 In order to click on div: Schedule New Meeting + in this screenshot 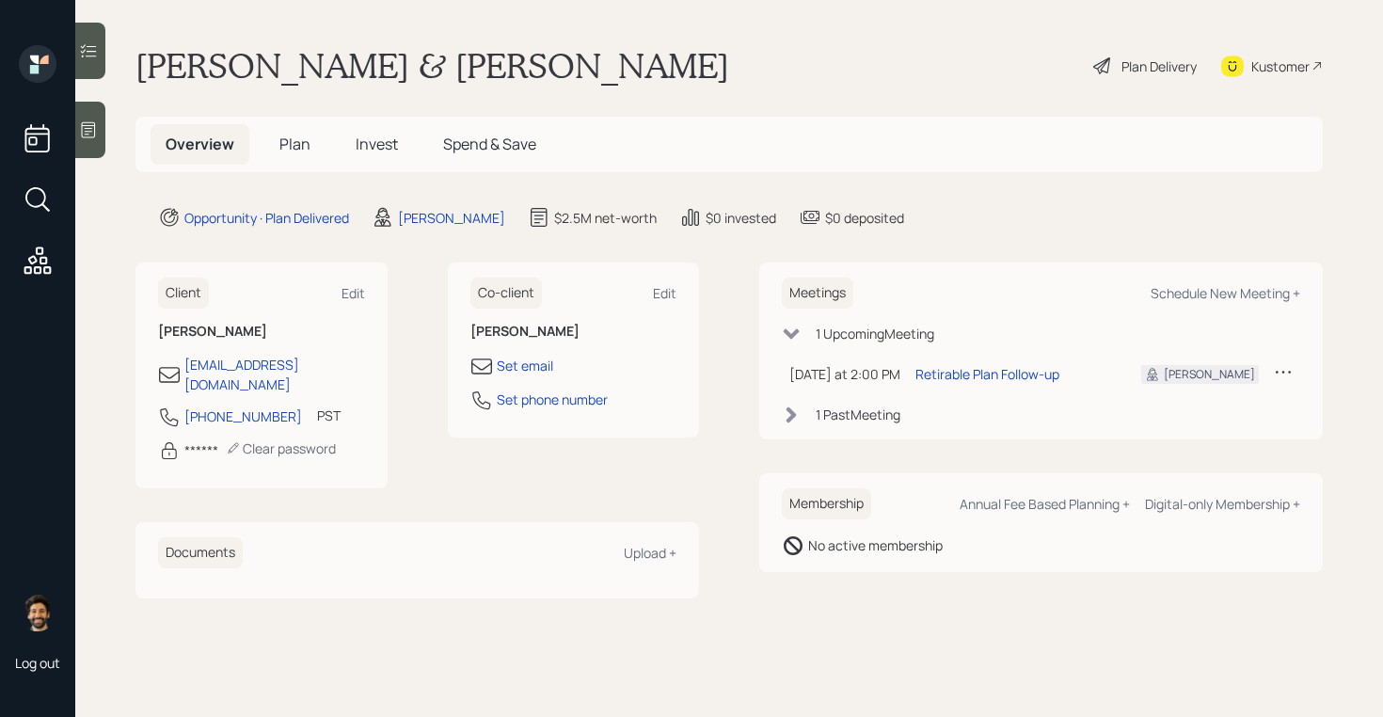, I will do `click(1225, 293)`.